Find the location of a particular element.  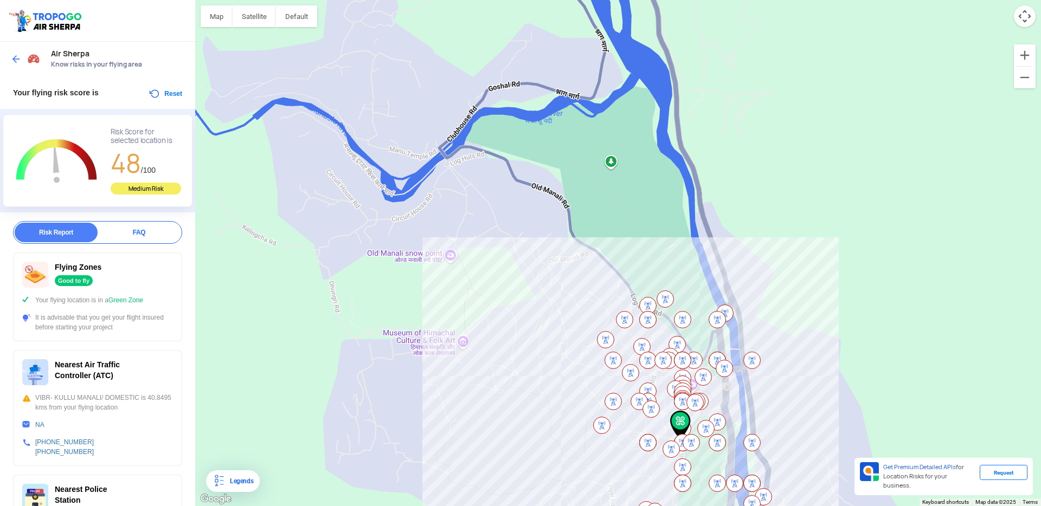

span: Your flying risk score is is located at coordinates (56, 93).